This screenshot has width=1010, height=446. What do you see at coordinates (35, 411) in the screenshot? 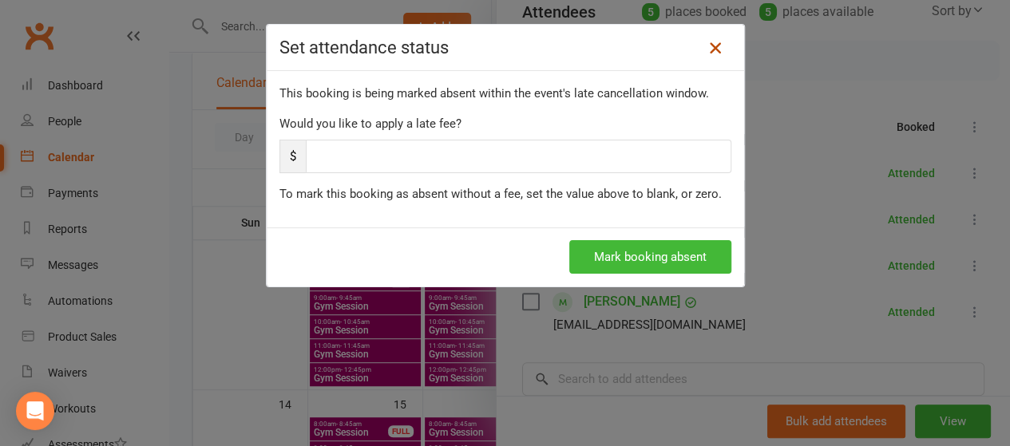
I see `div: Open Intercom Messenger` at bounding box center [35, 411].